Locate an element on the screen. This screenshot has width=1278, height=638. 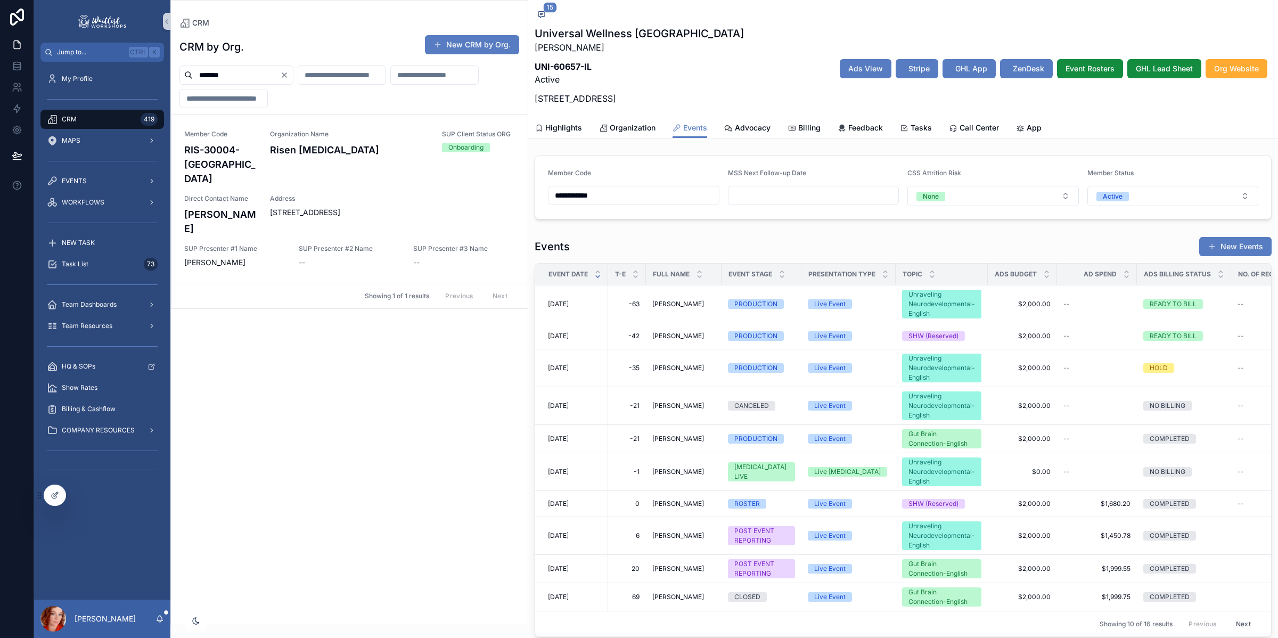
a: Highlights is located at coordinates (558, 129).